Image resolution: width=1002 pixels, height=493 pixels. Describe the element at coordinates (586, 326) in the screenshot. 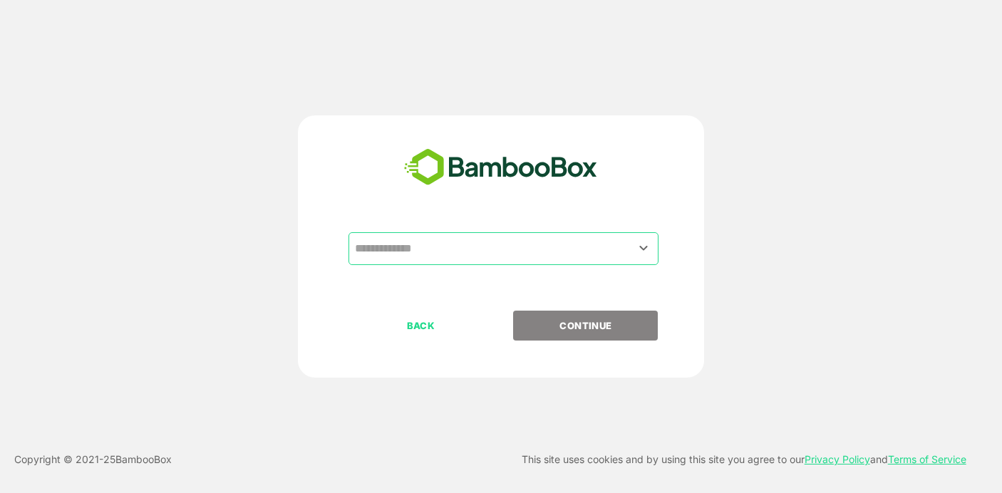

I see `p: CONTINUE` at that location.